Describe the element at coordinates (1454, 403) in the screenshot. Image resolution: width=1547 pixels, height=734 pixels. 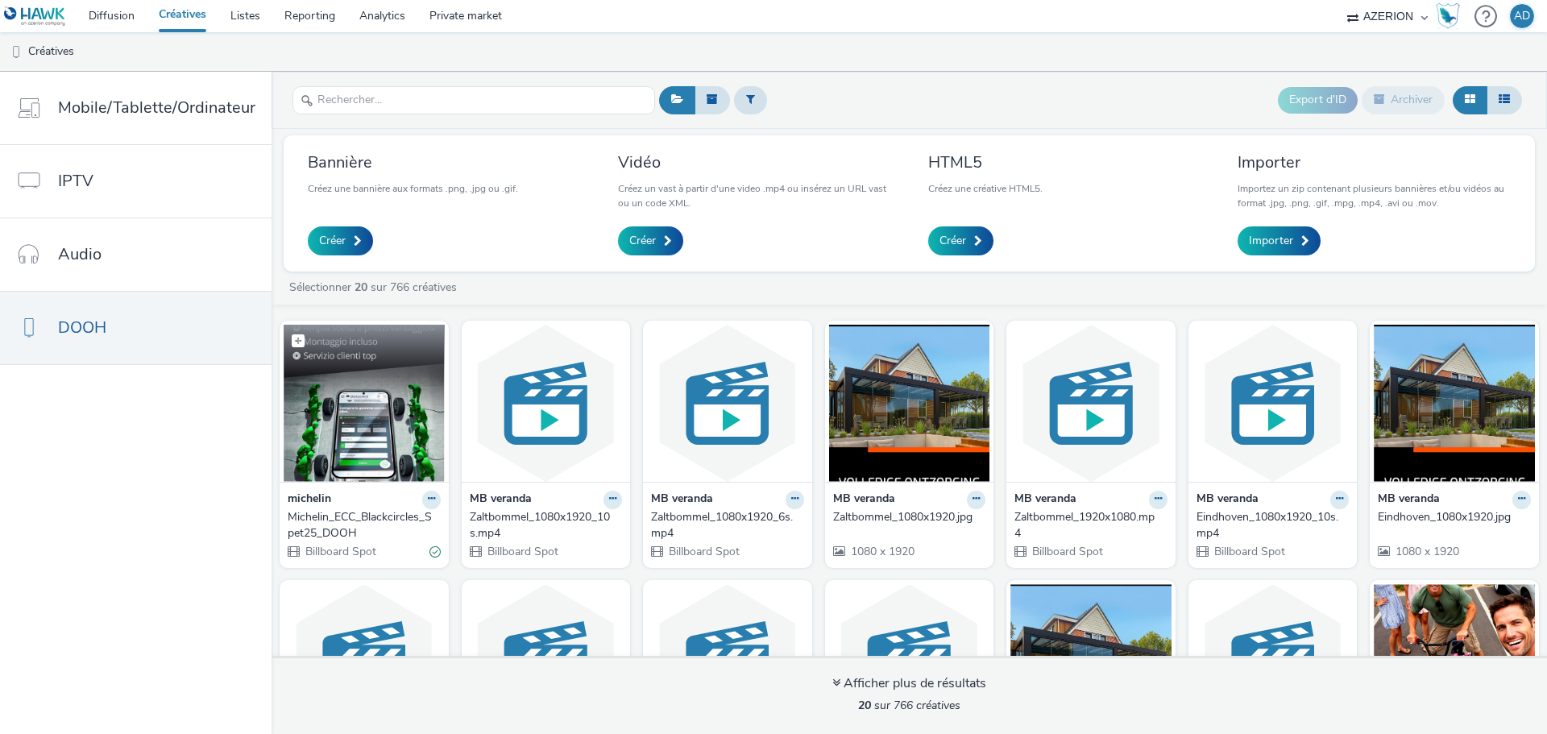
I see `img: Eindhoven_1080x1920.jpg visual` at that location.